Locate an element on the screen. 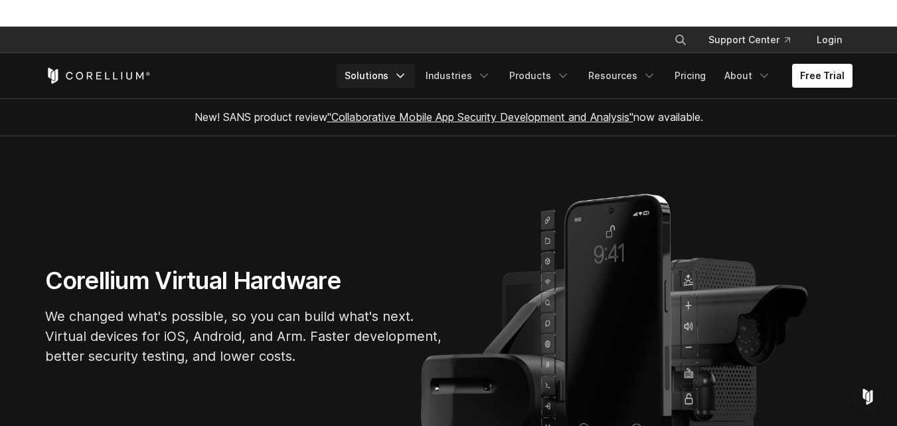 This screenshot has height=426, width=897. a: Products is located at coordinates (539, 76).